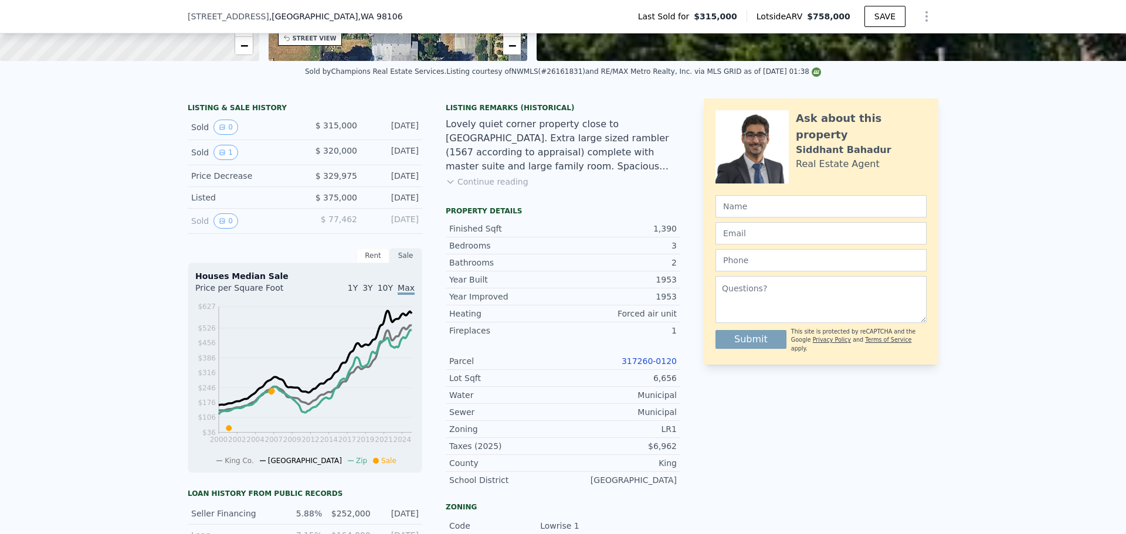  Describe the element at coordinates (274, 440) in the screenshot. I see `tspan: 2007` at that location.